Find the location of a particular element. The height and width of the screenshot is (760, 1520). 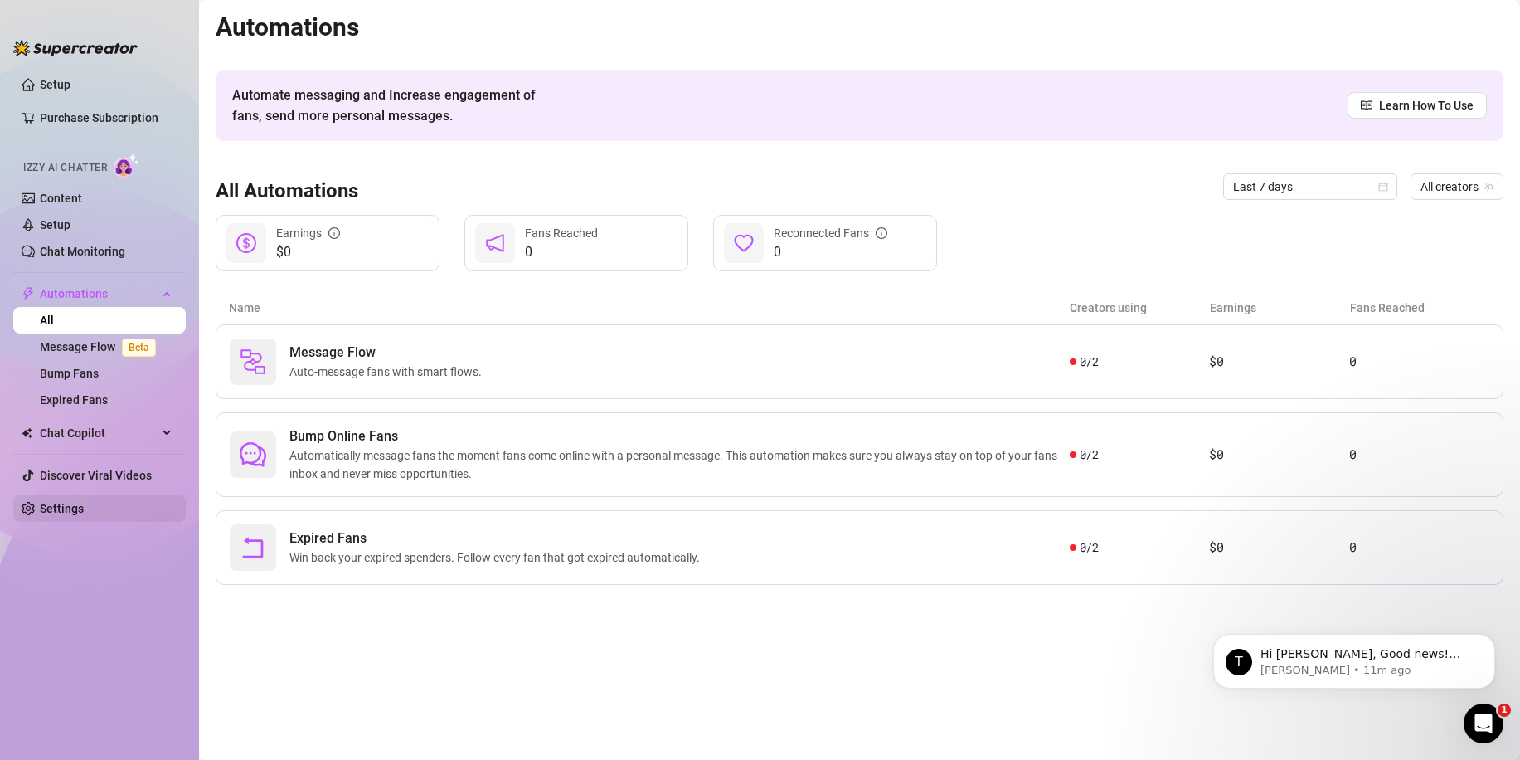

span: team is located at coordinates (1490, 187).